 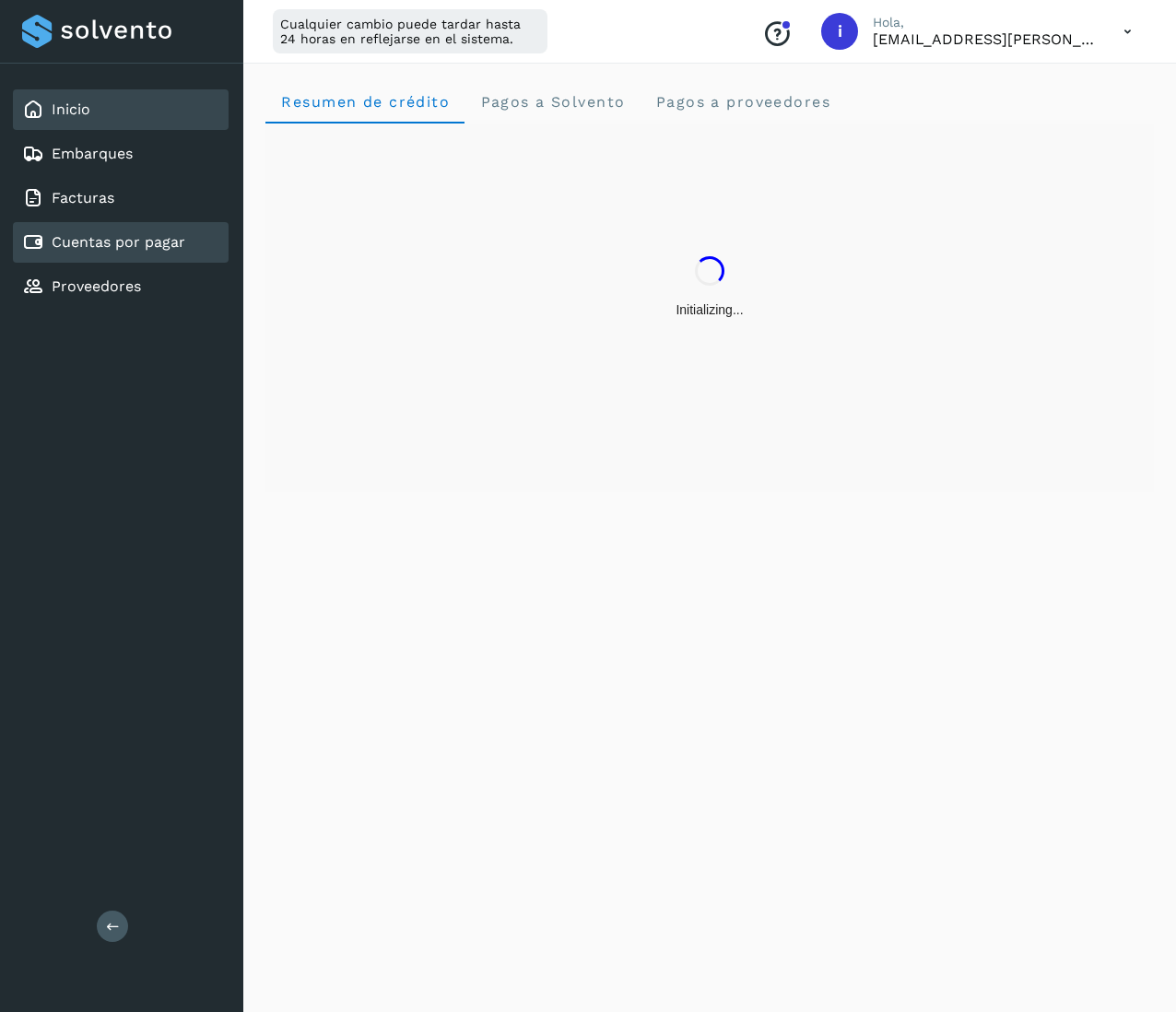 I want to click on a: Cuentas por pagar, so click(x=118, y=241).